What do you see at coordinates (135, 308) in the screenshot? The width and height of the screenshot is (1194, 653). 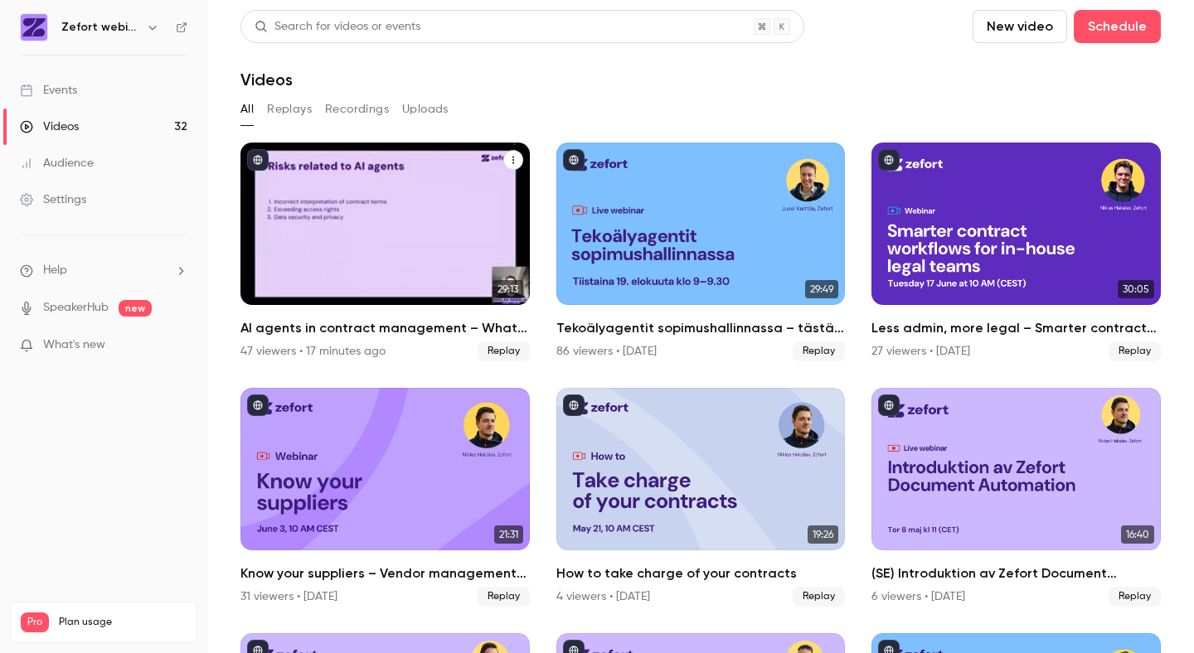 I see `span: new` at bounding box center [135, 308].